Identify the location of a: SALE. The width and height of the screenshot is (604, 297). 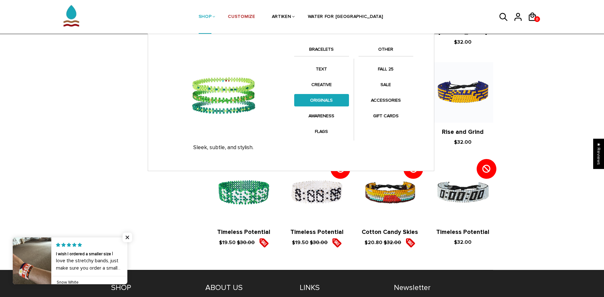
(386, 84).